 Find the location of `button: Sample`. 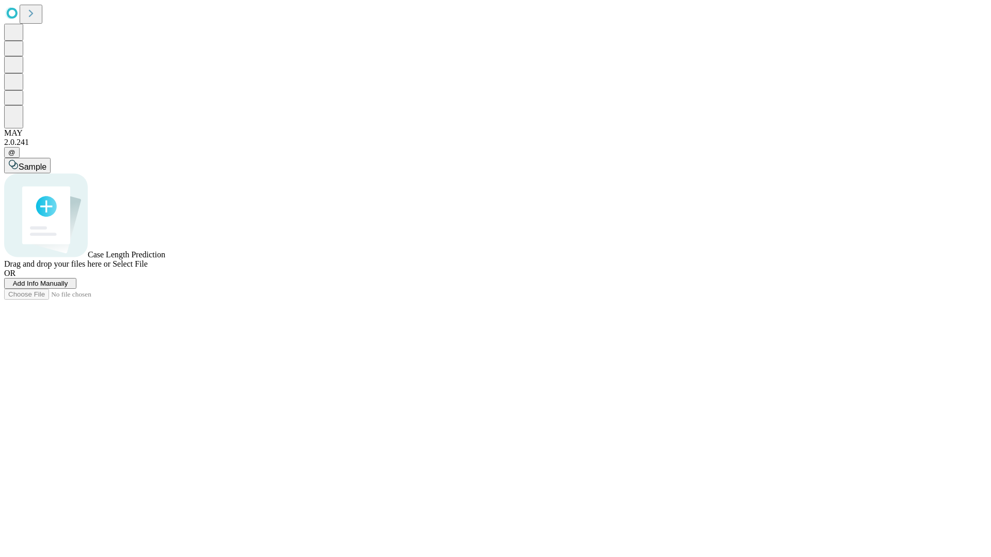

button: Sample is located at coordinates (27, 166).